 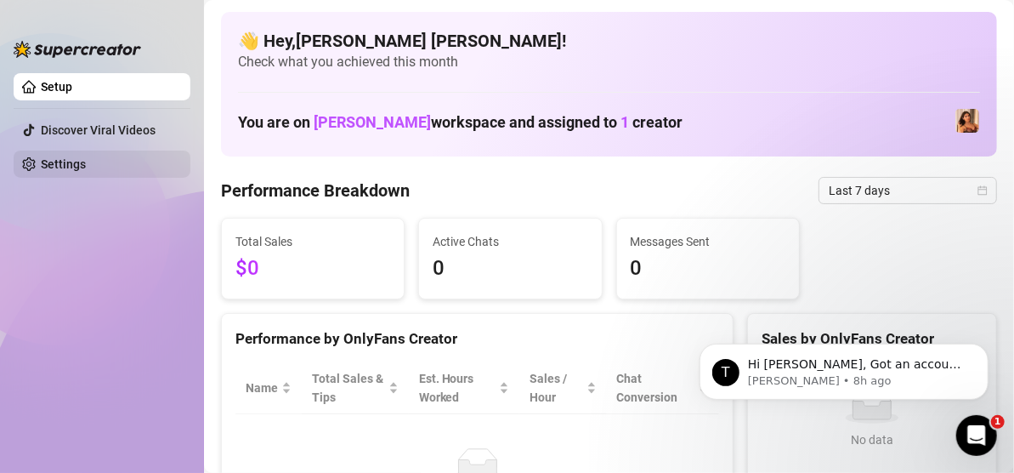 What do you see at coordinates (982, 190) in the screenshot?
I see `span: calendar` at bounding box center [982, 190].